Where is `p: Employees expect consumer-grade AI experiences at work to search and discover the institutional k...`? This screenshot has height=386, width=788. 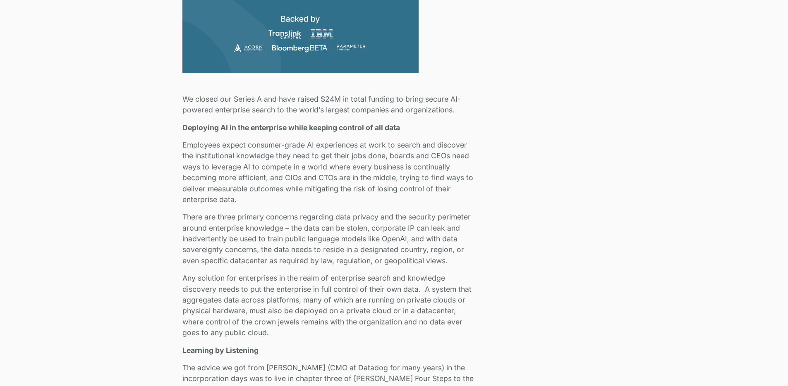 p: Employees expect consumer-grade AI experiences at work to search and discover the institutional k... is located at coordinates (330, 173).